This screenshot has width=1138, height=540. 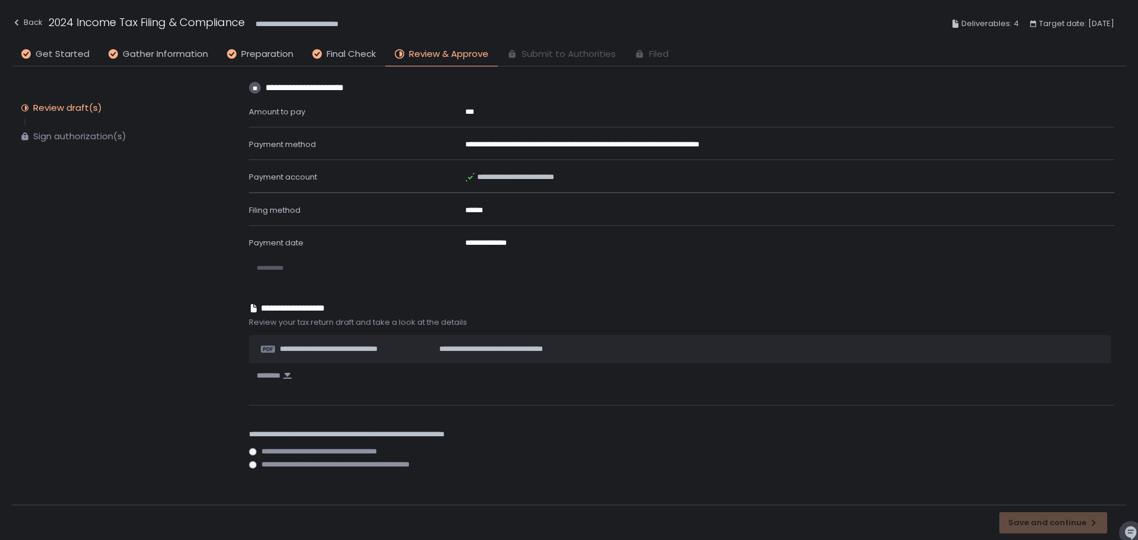 I want to click on span: Amount to pay, so click(x=277, y=111).